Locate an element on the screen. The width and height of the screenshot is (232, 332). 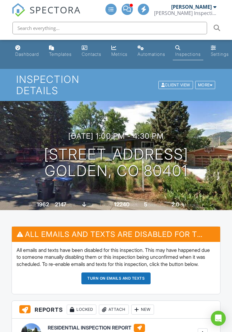
a: Client View is located at coordinates (176, 85).